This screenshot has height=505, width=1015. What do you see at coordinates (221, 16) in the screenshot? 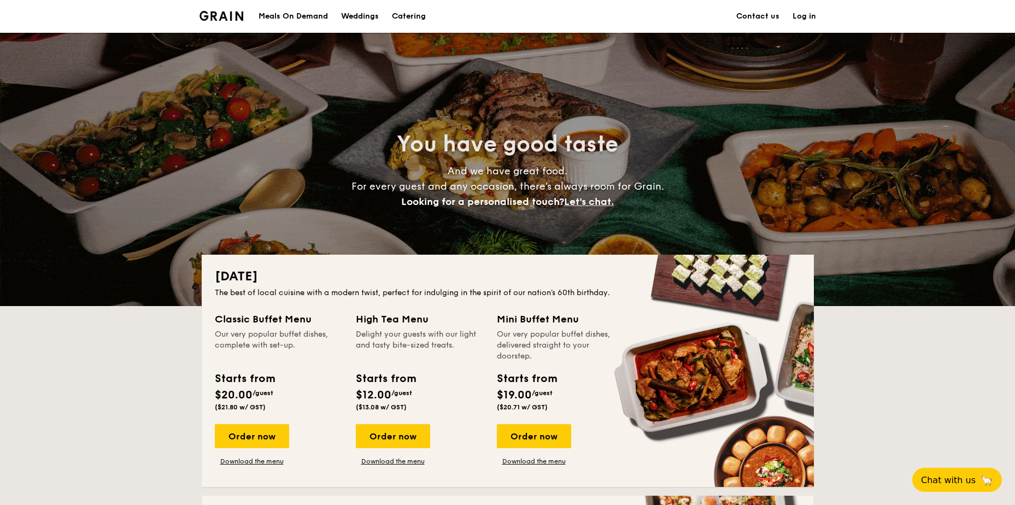
I see `img: Grain` at bounding box center [221, 16].